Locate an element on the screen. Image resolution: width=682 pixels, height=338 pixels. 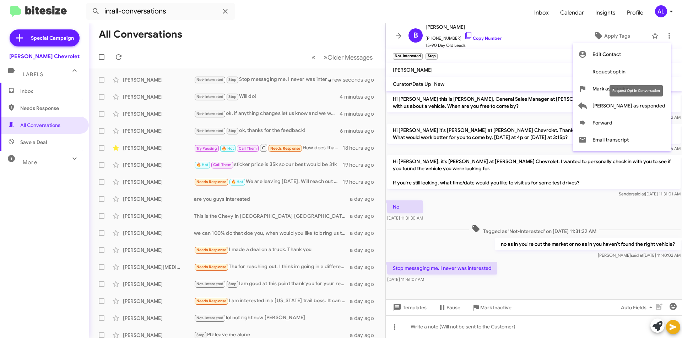
span: Mark as inactive is located at coordinates (611, 89).